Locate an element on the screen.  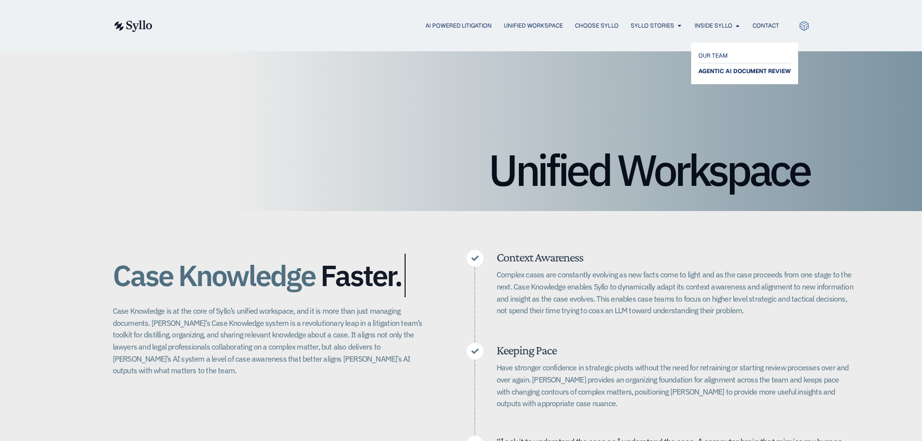
nav: Menu is located at coordinates (475, 26).